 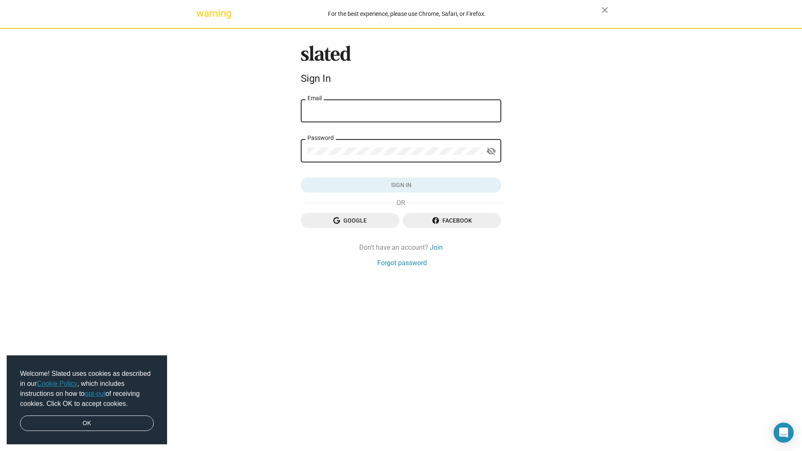 What do you see at coordinates (402, 263) in the screenshot?
I see `a: Forgot password` at bounding box center [402, 263].